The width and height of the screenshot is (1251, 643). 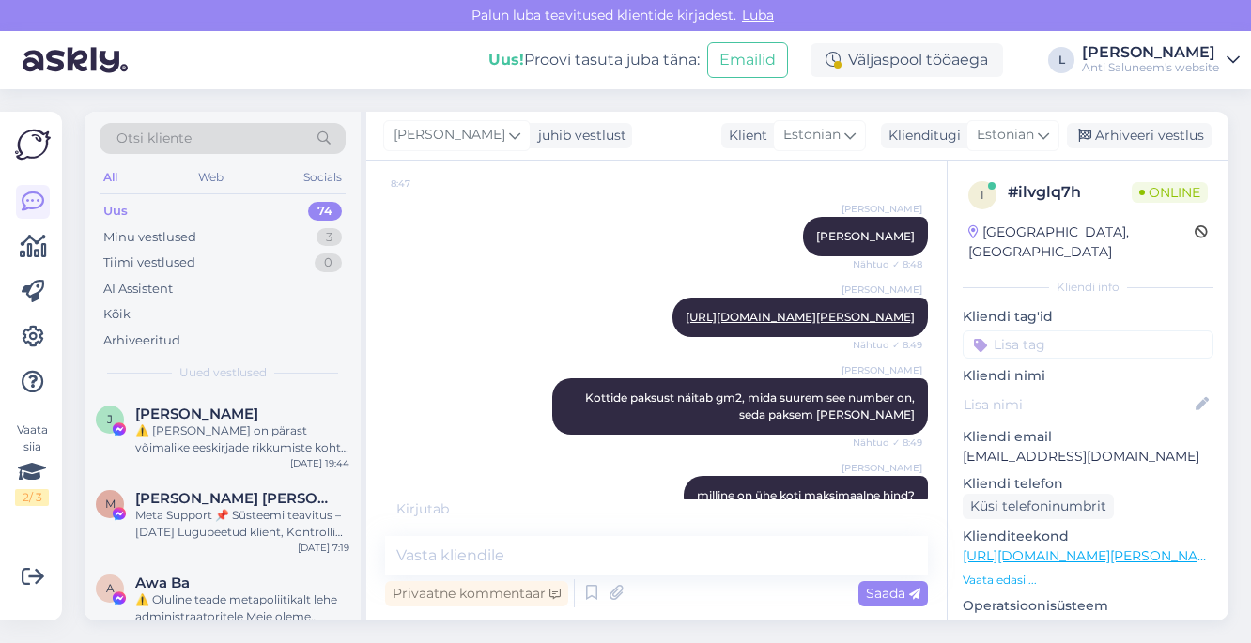 What do you see at coordinates (110, 178) in the screenshot?
I see `div: All` at bounding box center [110, 178].